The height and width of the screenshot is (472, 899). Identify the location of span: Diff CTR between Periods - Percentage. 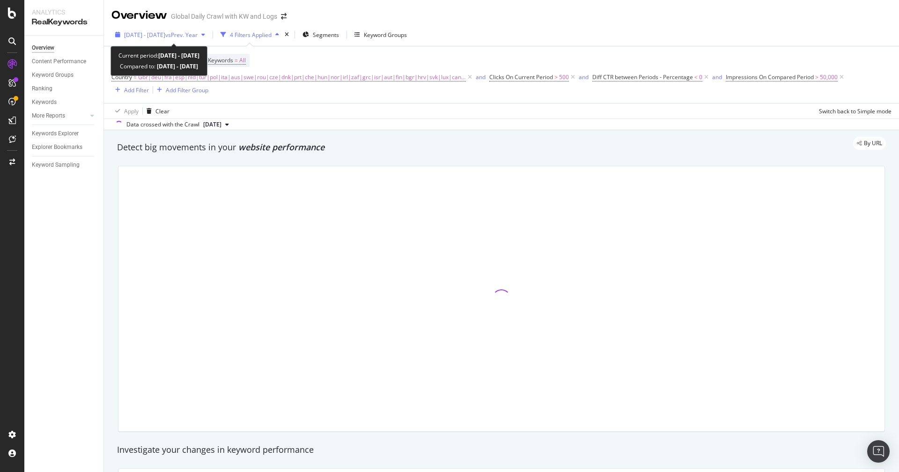
(643, 77).